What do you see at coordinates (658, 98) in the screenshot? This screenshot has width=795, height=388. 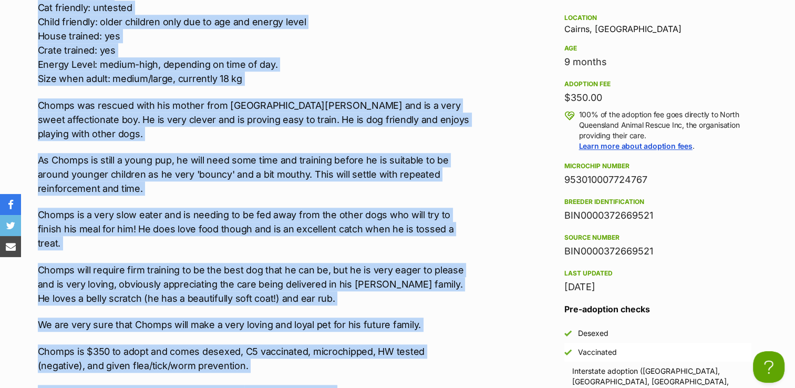 I see `div: $350.00` at bounding box center [658, 98].